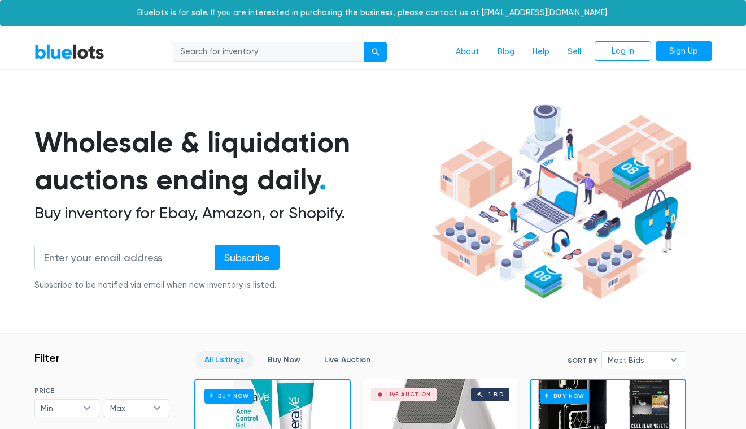 This screenshot has height=429, width=746. What do you see at coordinates (102, 390) in the screenshot?
I see `h6: PRICE` at bounding box center [102, 390].